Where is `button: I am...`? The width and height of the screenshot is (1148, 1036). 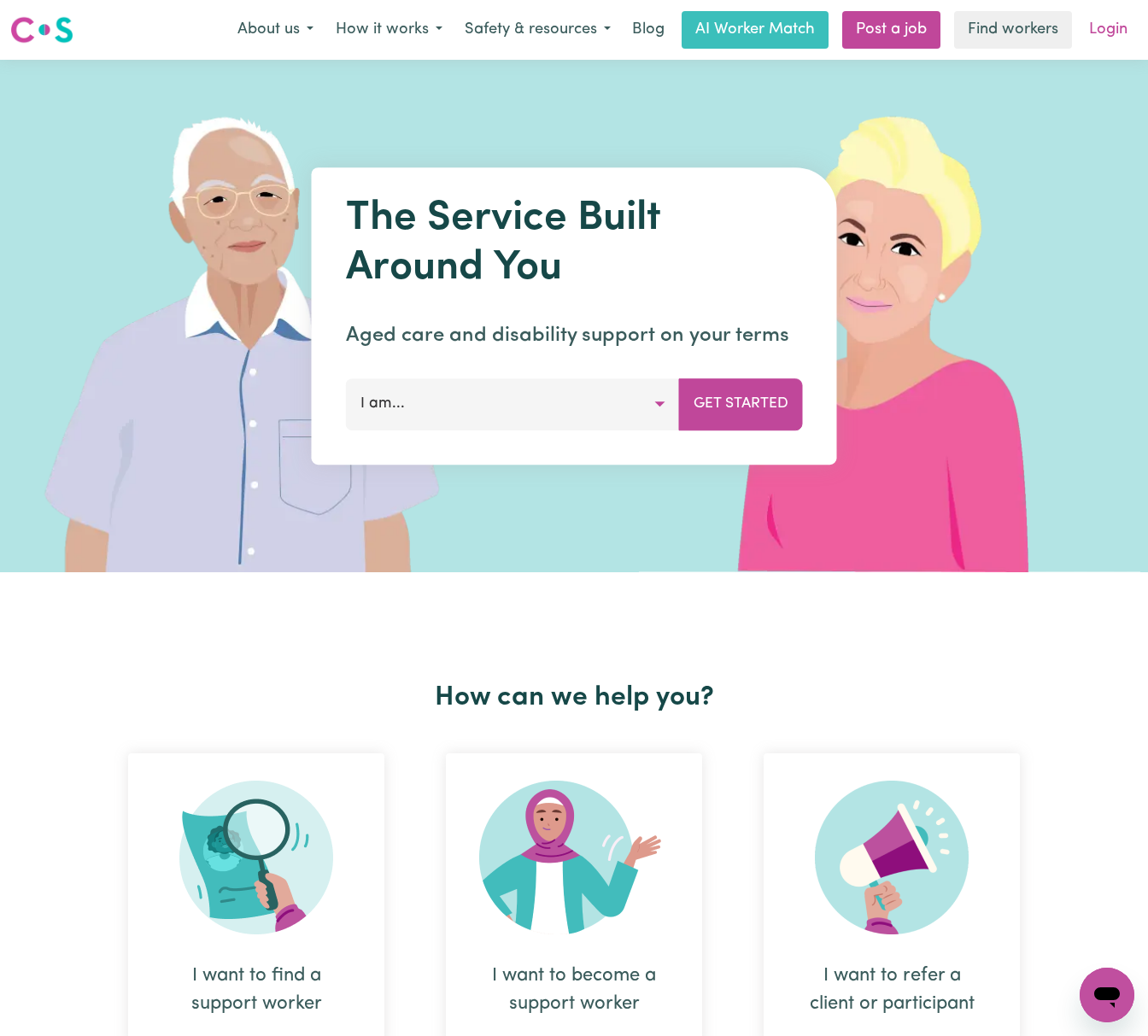
button: I am... is located at coordinates (512, 404).